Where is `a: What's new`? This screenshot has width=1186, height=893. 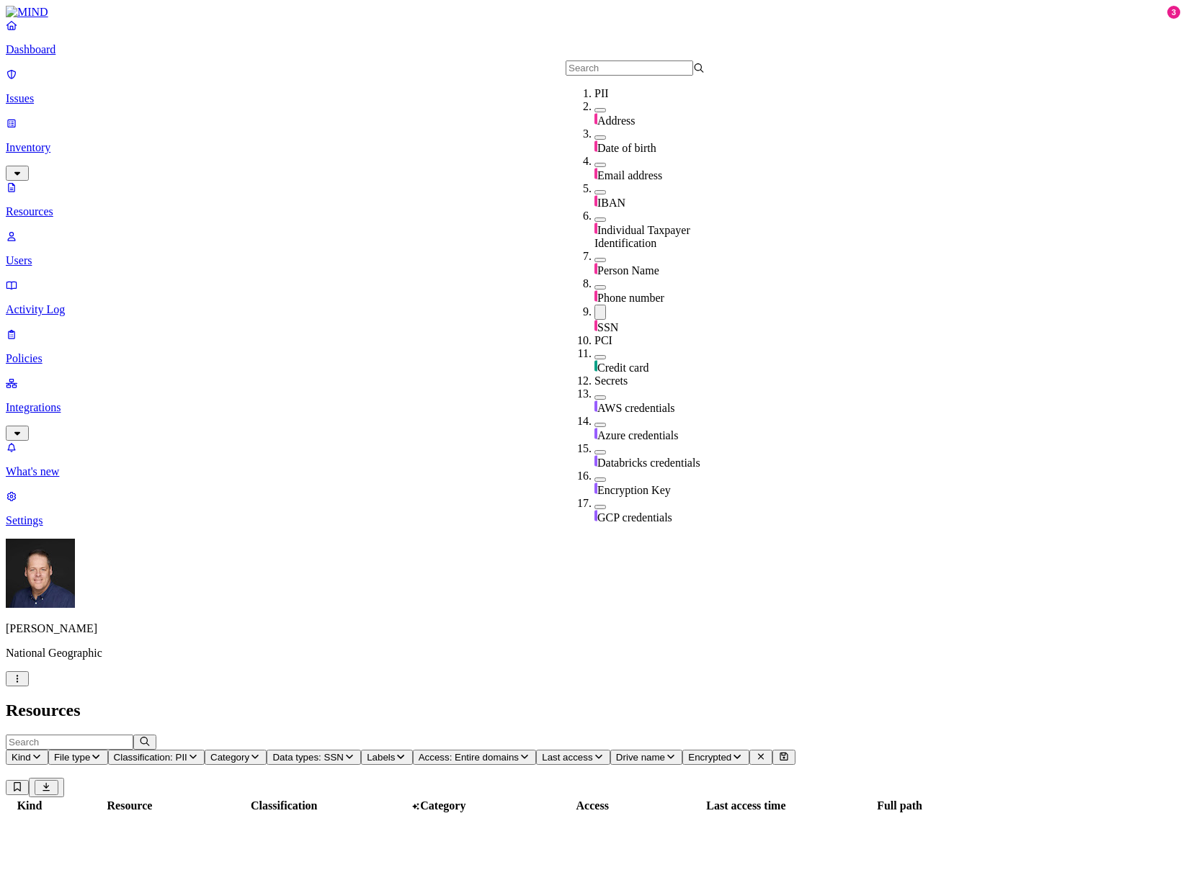 a: What's new is located at coordinates (593, 460).